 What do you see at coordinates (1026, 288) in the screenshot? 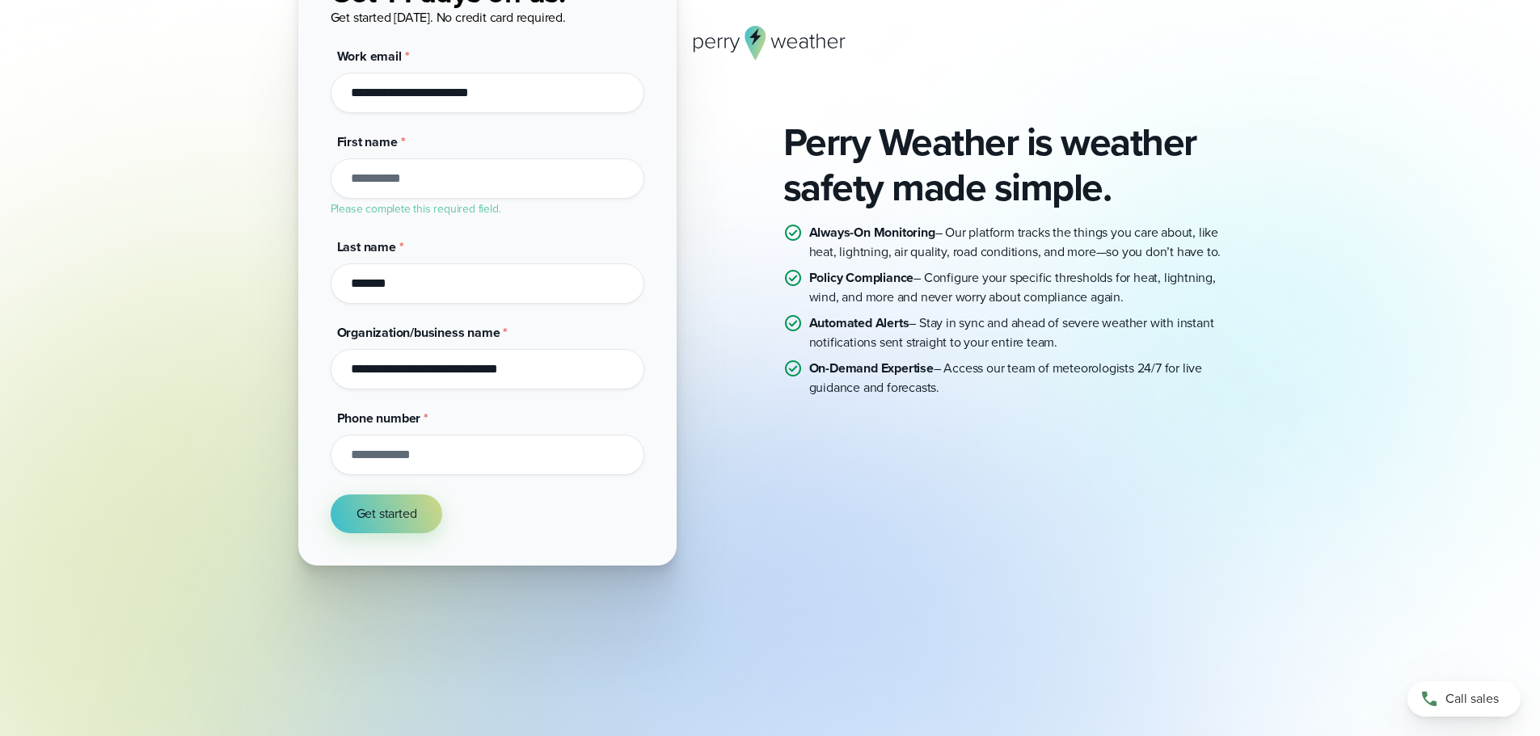
I see `p: – Configure your specific thresholds for heat, lightning, wind, and more and never worry about co...` at bounding box center [1026, 288].